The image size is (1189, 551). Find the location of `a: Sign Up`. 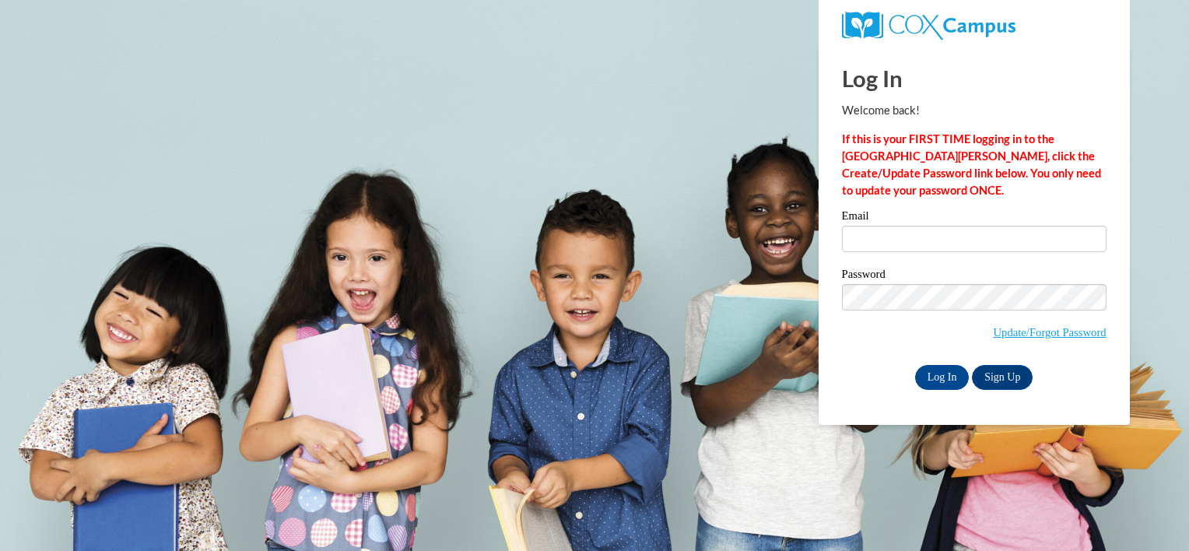

a: Sign Up is located at coordinates (1002, 377).